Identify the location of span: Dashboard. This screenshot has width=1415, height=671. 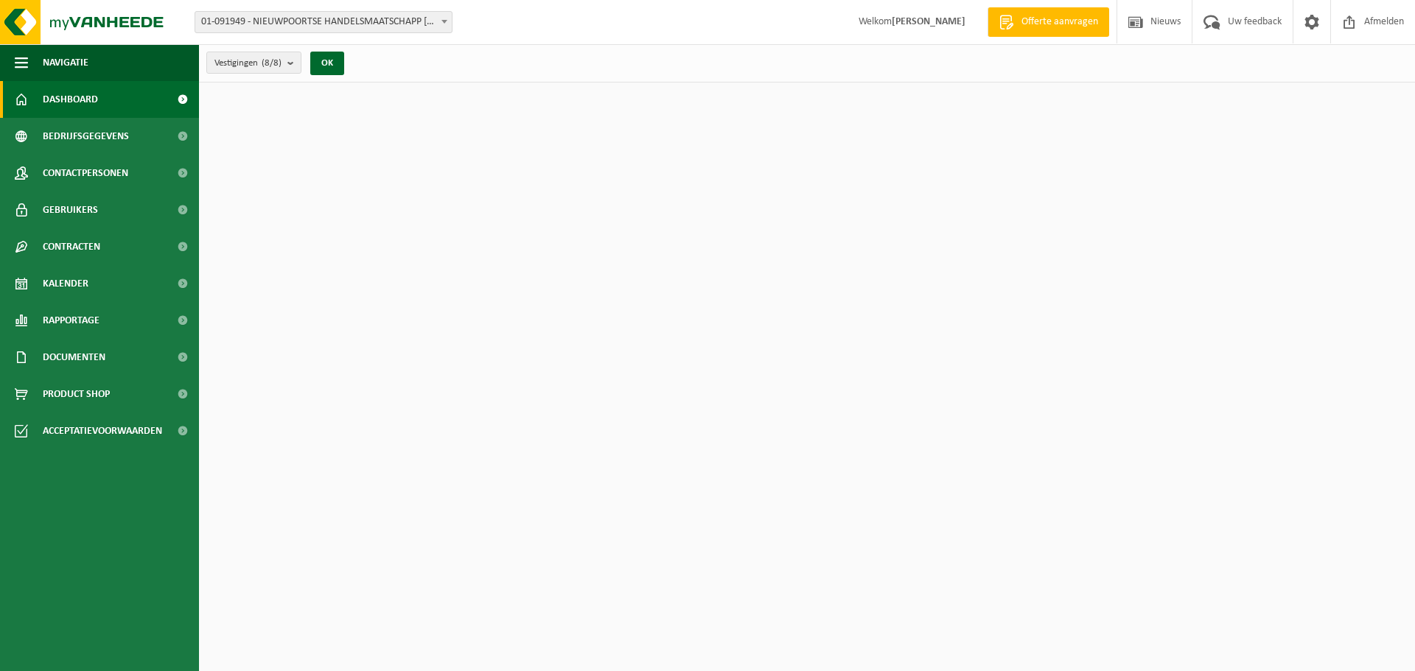
(70, 100).